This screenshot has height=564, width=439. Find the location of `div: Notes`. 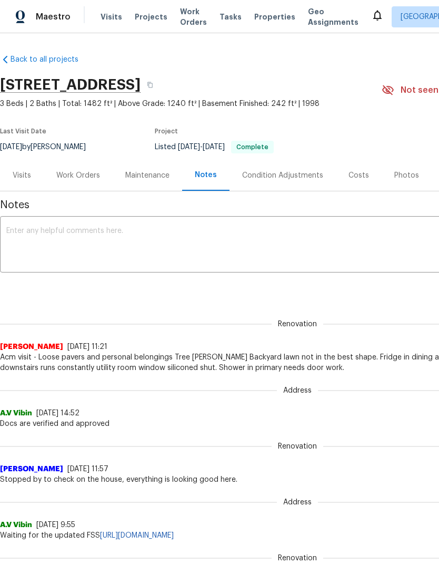

div: Notes is located at coordinates (206, 175).